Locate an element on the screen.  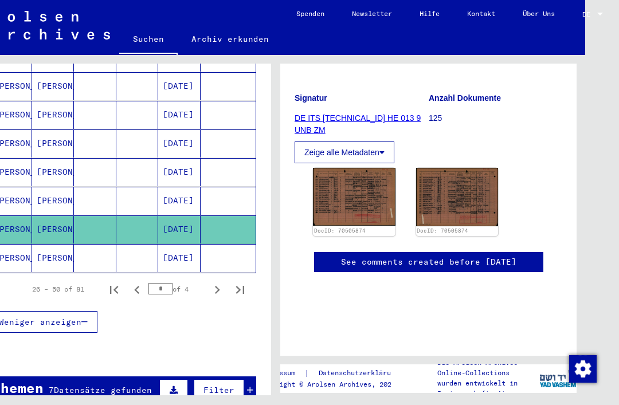
a: Impressum is located at coordinates (281, 373).